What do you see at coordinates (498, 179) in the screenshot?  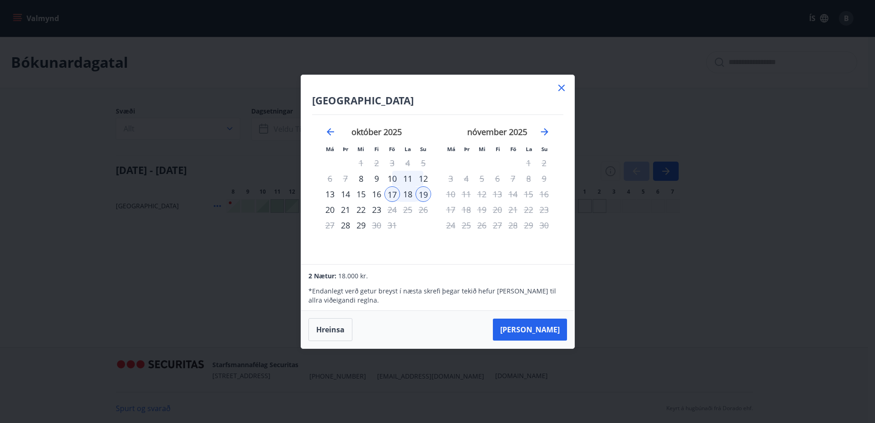 I see `td: Not available. fimmtudagur, 6. nóvember 2025` at bounding box center [498, 179].